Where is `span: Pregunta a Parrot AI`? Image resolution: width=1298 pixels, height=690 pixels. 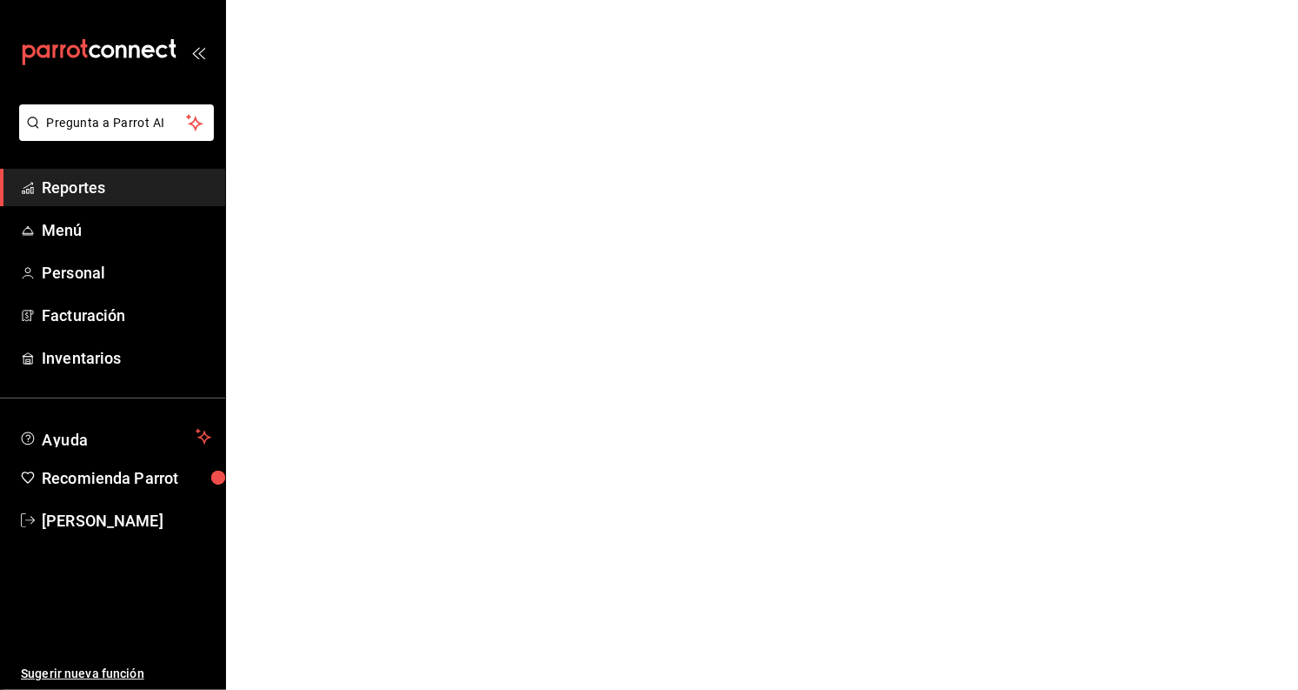
span: Pregunta a Parrot AI is located at coordinates (117, 123).